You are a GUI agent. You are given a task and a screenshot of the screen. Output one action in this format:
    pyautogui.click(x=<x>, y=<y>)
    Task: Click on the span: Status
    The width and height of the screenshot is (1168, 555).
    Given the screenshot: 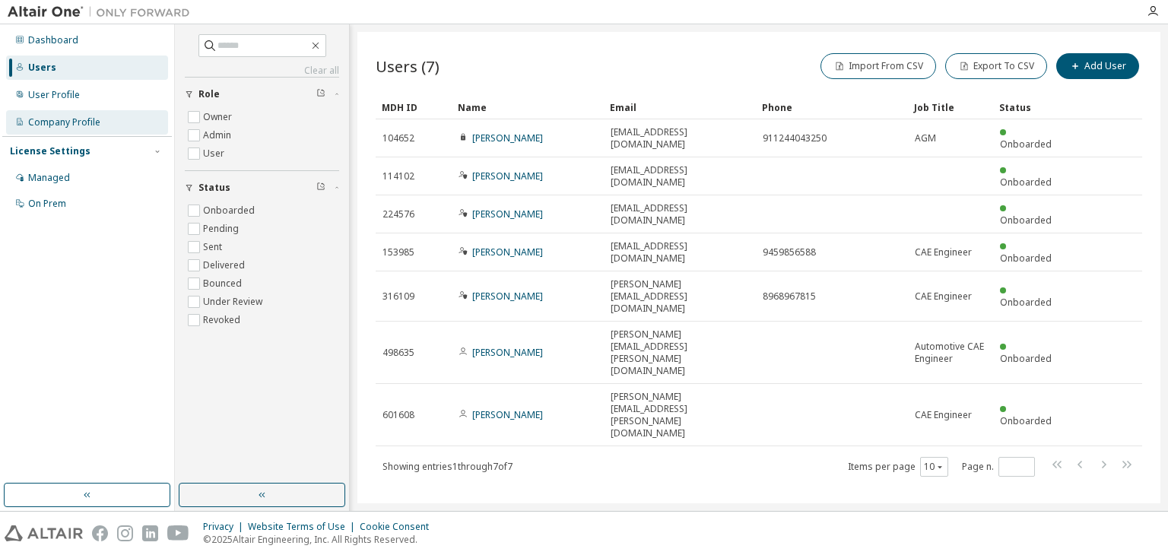 What is the action you would take?
    pyautogui.click(x=215, y=188)
    